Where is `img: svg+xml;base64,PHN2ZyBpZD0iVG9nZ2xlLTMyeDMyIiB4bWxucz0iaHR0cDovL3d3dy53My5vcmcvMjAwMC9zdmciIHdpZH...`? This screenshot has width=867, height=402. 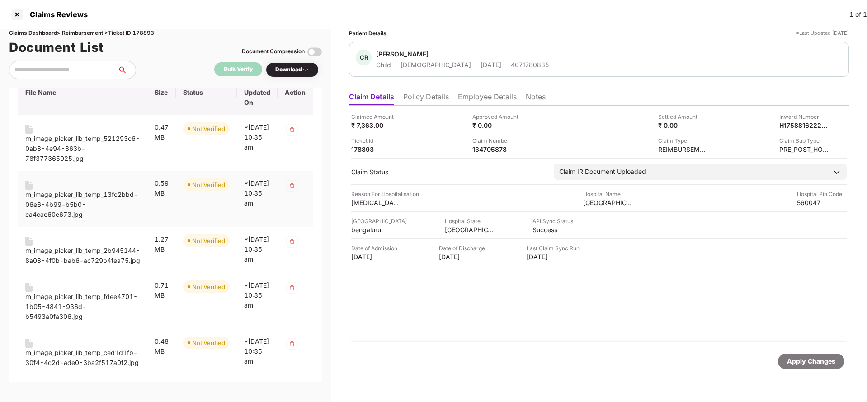
img: svg+xml;base64,PHN2ZyBpZD0iVG9nZ2xlLTMyeDMyIiB4bWxucz0iaHR0cDovL3d3dy53My5vcmcvMjAwMC9zdmciIHdpZH... is located at coordinates (315, 52).